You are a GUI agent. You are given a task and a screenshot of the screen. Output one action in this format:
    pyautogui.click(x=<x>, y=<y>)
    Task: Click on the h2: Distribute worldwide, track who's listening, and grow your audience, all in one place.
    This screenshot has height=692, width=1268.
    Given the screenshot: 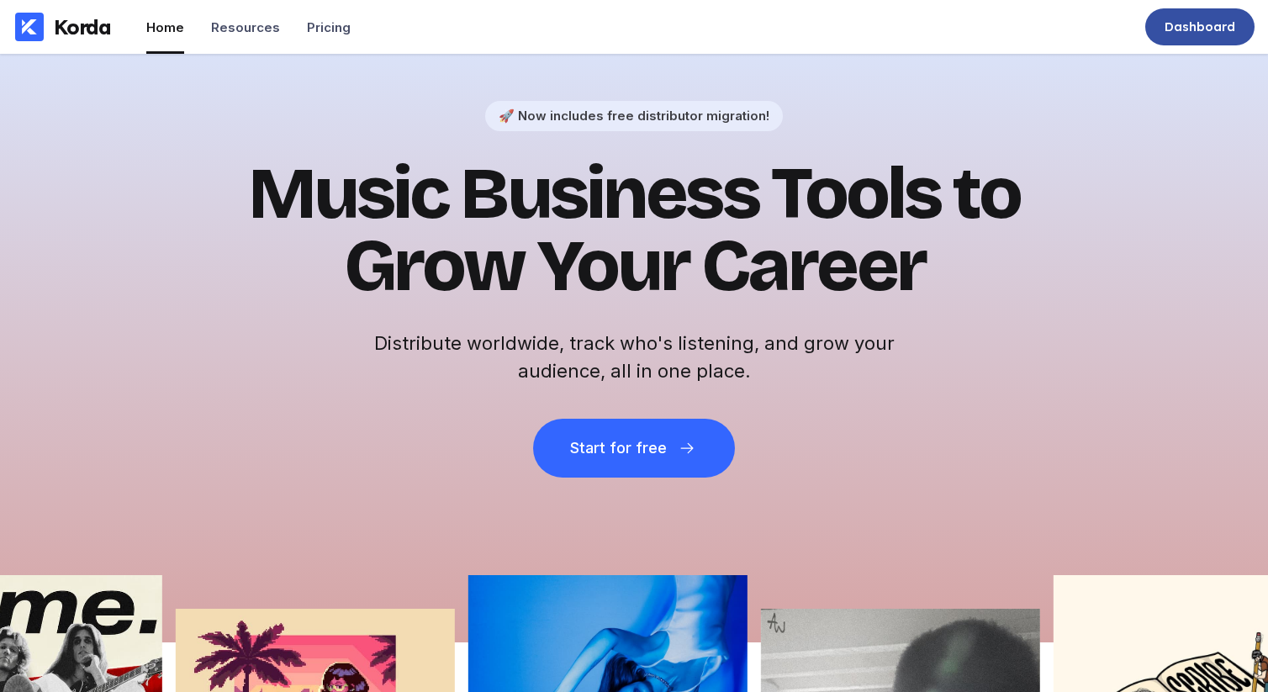 What is the action you would take?
    pyautogui.click(x=634, y=357)
    